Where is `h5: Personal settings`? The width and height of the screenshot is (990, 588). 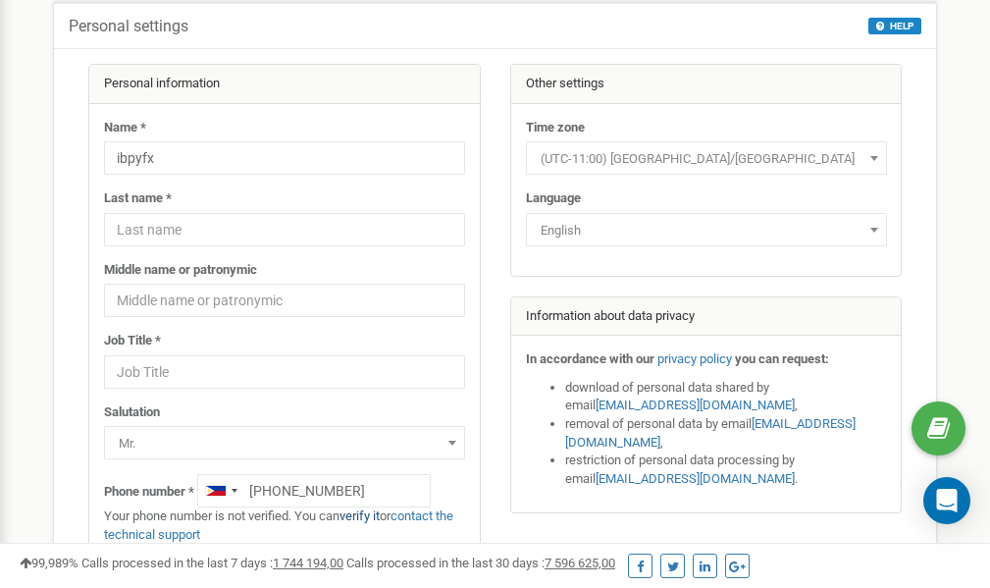 h5: Personal settings is located at coordinates (129, 26).